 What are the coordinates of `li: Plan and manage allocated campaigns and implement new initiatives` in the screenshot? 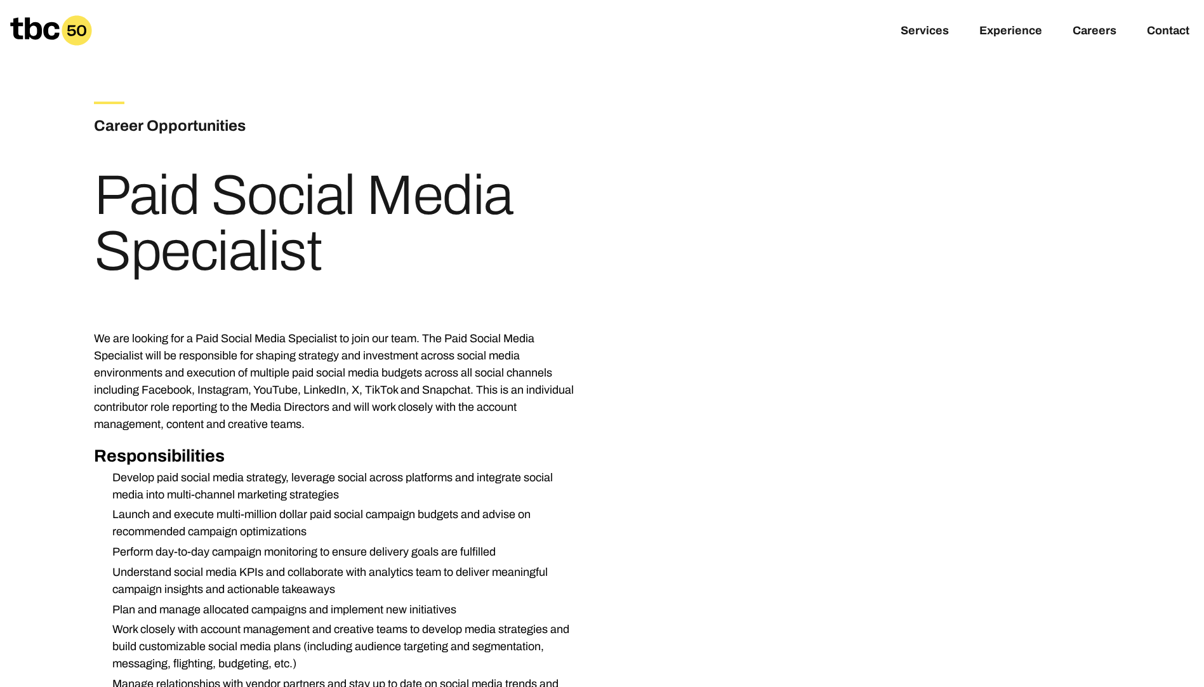 It's located at (342, 609).